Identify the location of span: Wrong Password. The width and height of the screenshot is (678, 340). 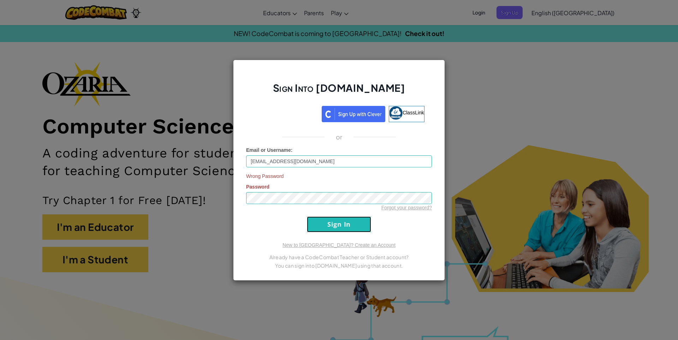
(339, 176).